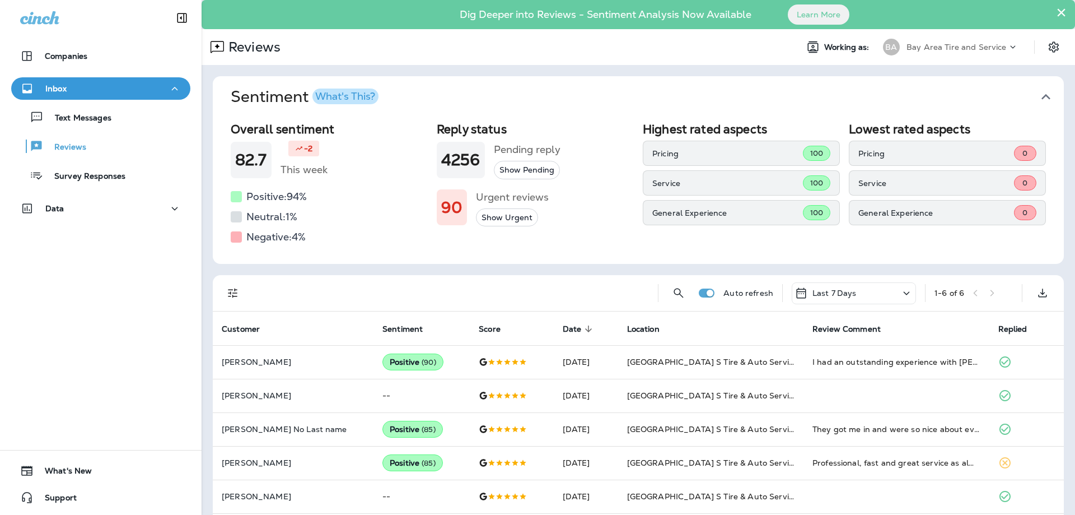 Image resolution: width=1075 pixels, height=515 pixels. Describe the element at coordinates (101, 470) in the screenshot. I see `button: What's New` at that location.